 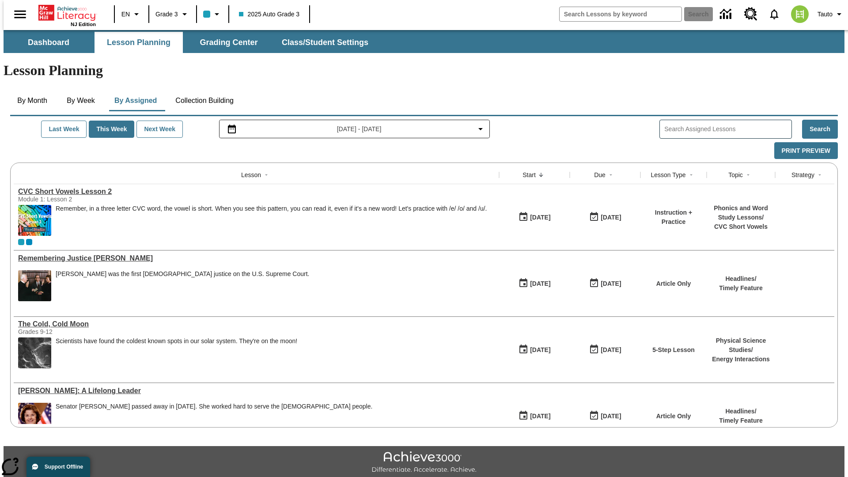 What do you see at coordinates (67, 13) in the screenshot?
I see `a: Home` at bounding box center [67, 13].